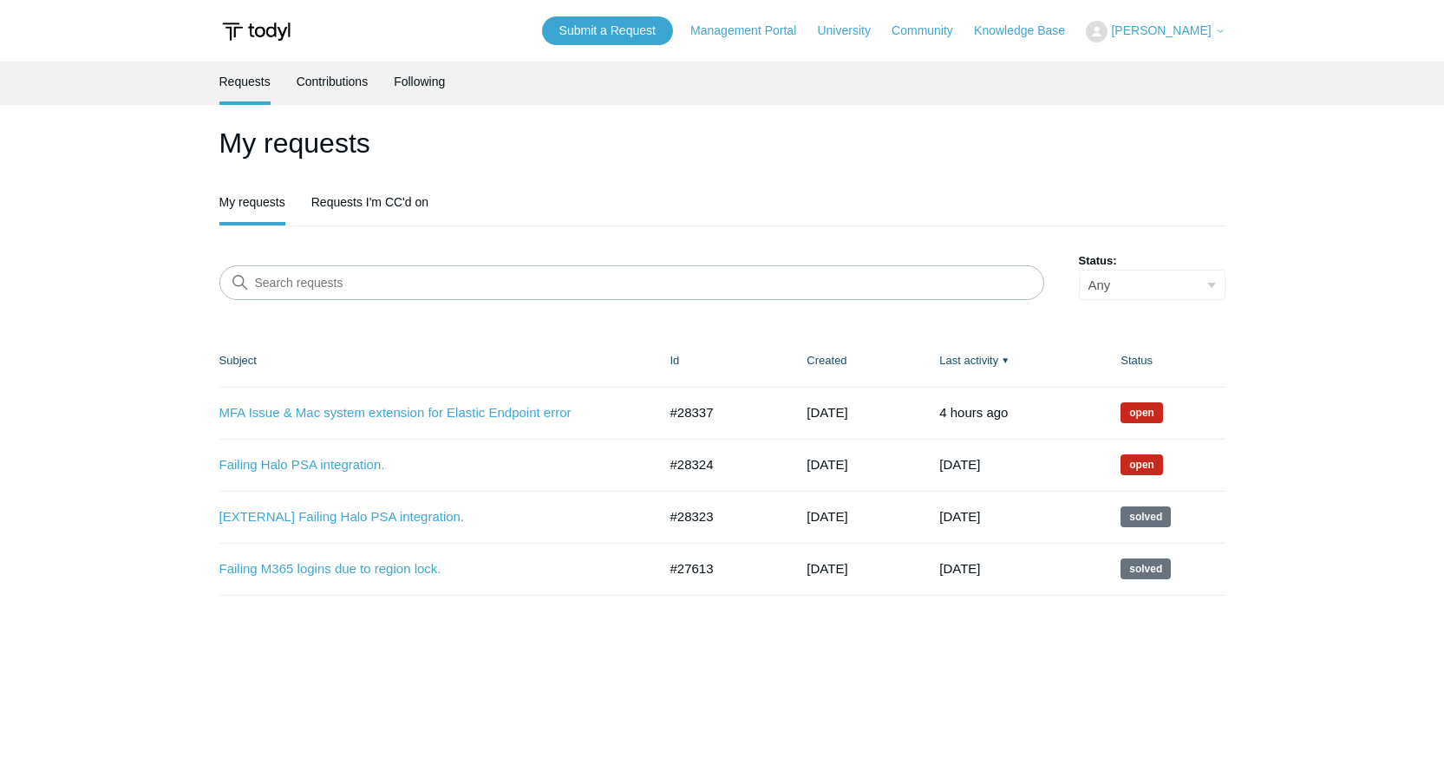 The image size is (1444, 764). I want to click on time: 09/23/2025, 11:02, so click(827, 412).